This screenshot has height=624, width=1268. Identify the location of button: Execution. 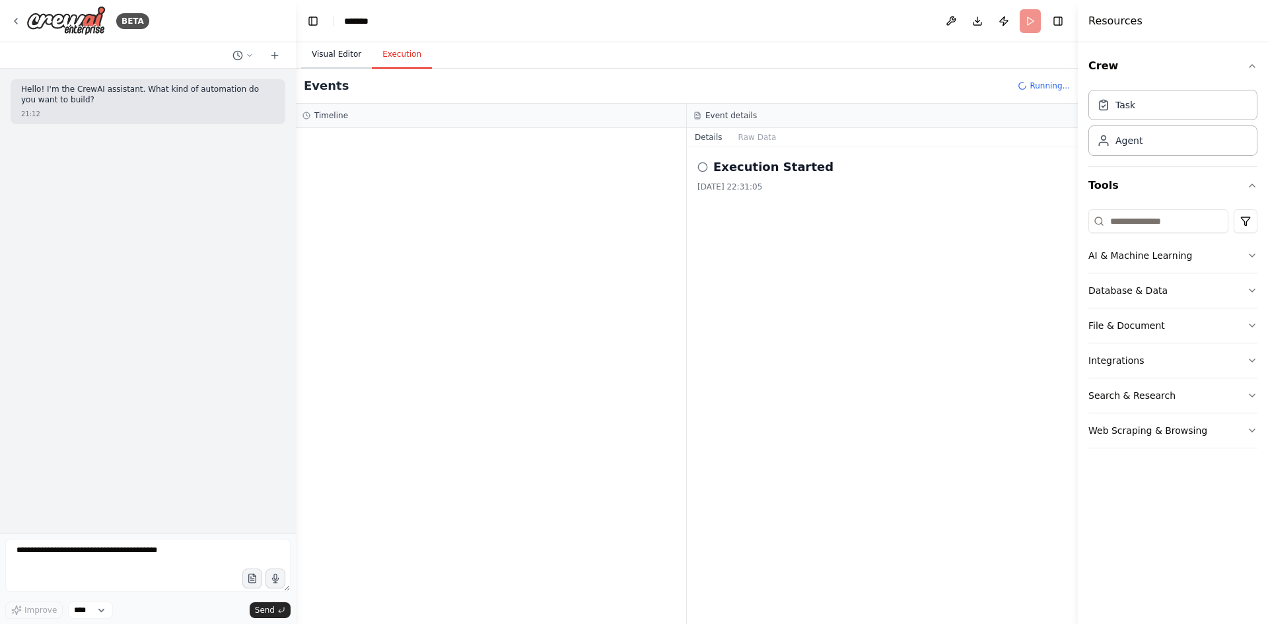
(402, 55).